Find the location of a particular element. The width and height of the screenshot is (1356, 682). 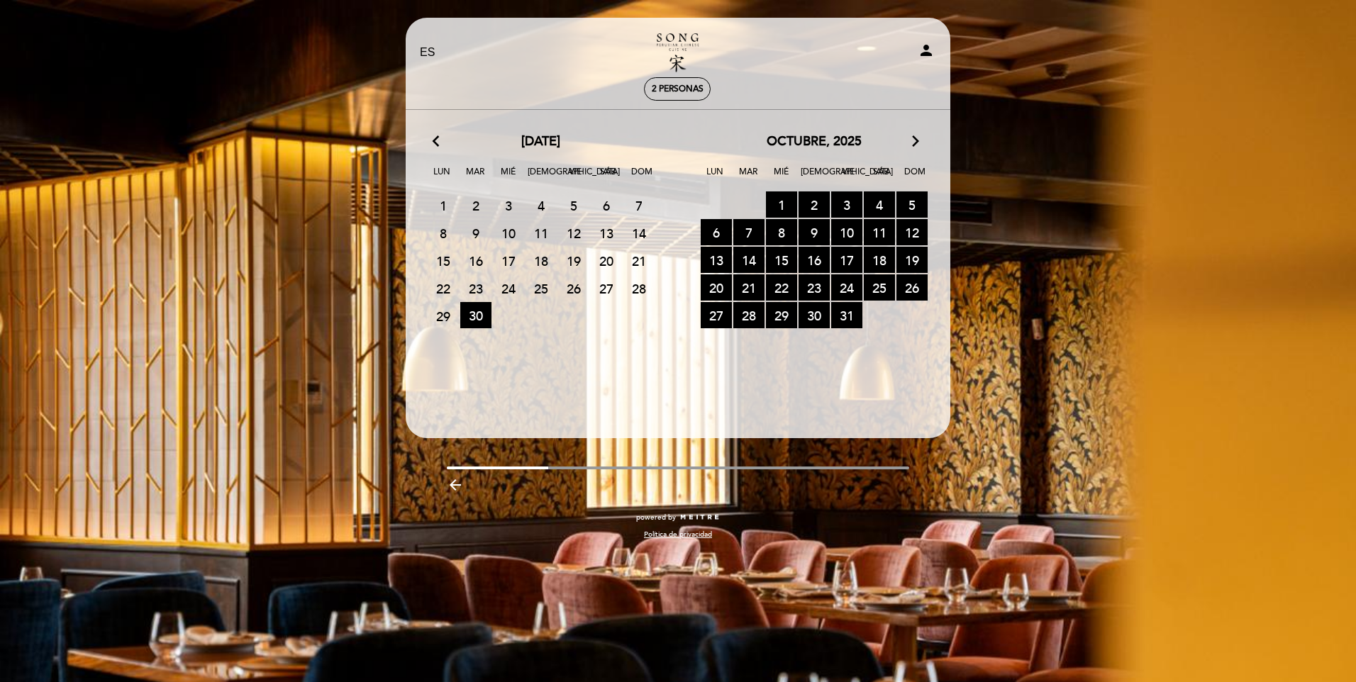

i: arrow_back_ios is located at coordinates (439, 142).